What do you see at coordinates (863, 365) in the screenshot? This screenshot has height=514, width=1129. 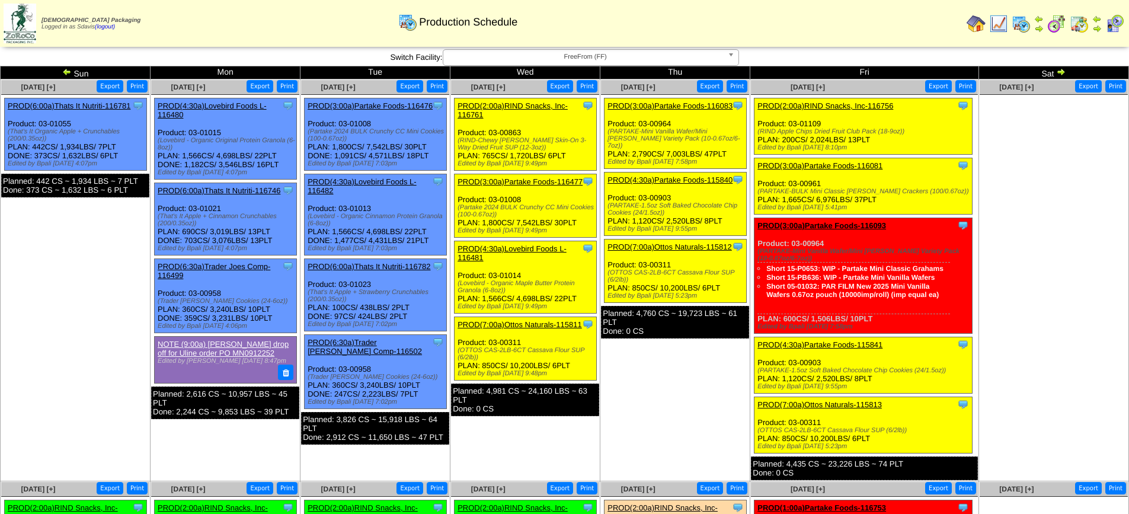 I see `div: Product: 03-00903 PLAN: 1,120CS / 2,520LBS / 8PLT` at bounding box center [863, 365].